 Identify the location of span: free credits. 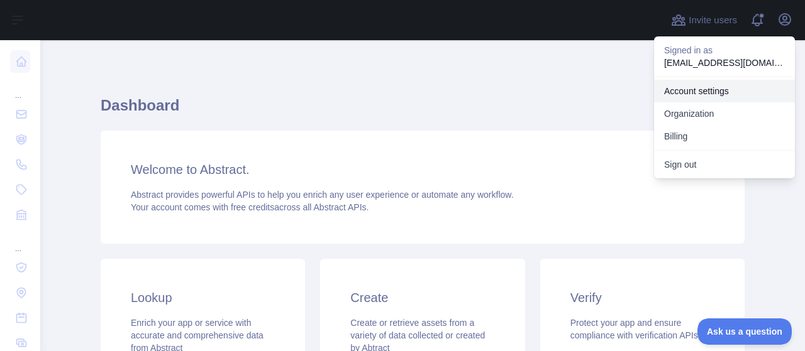
(252, 207).